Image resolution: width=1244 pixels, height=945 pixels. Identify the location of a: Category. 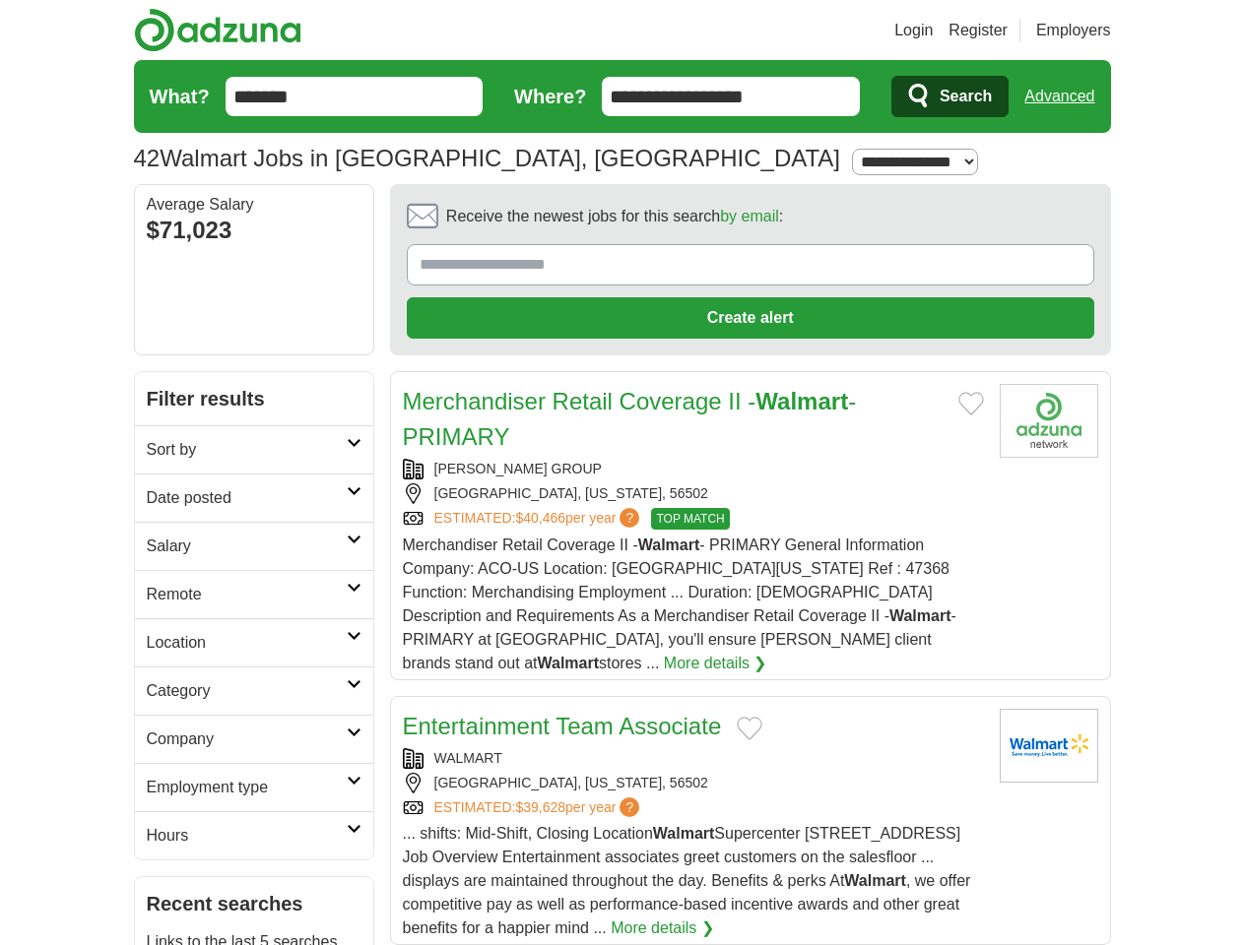
(254, 690).